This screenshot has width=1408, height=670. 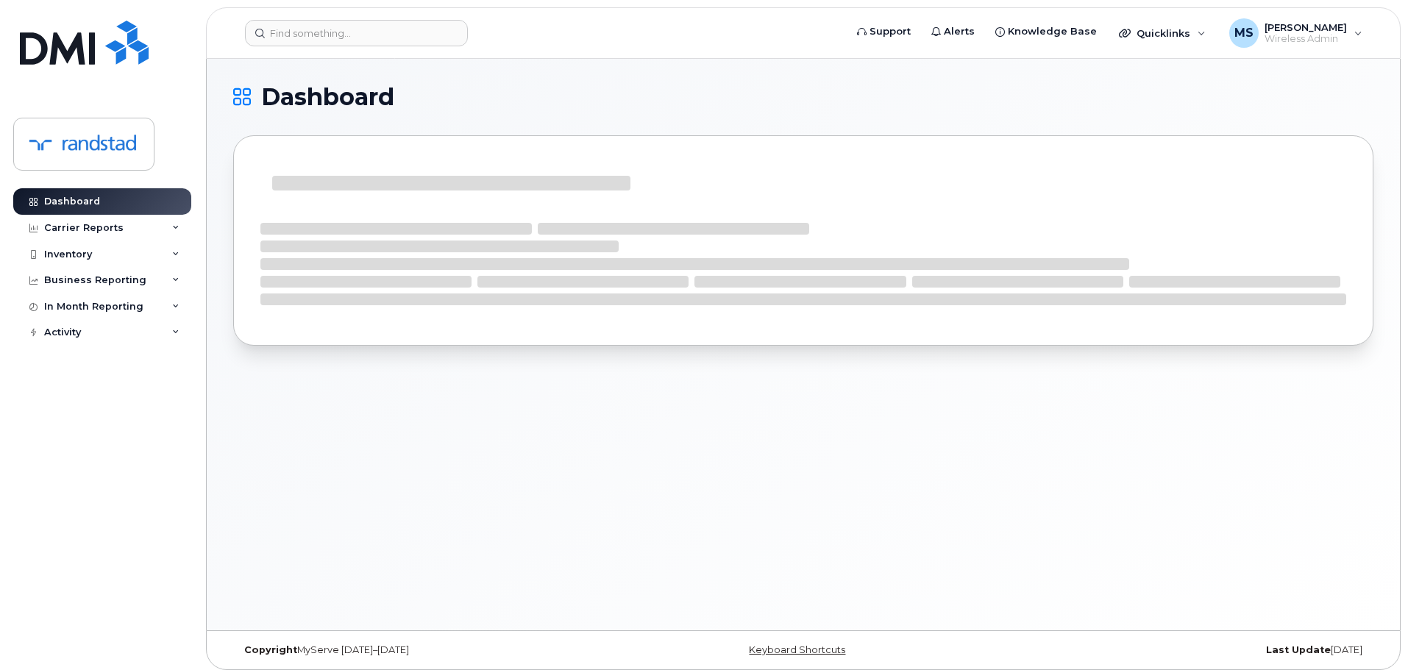 I want to click on a: Keyboard Shortcuts, so click(x=797, y=650).